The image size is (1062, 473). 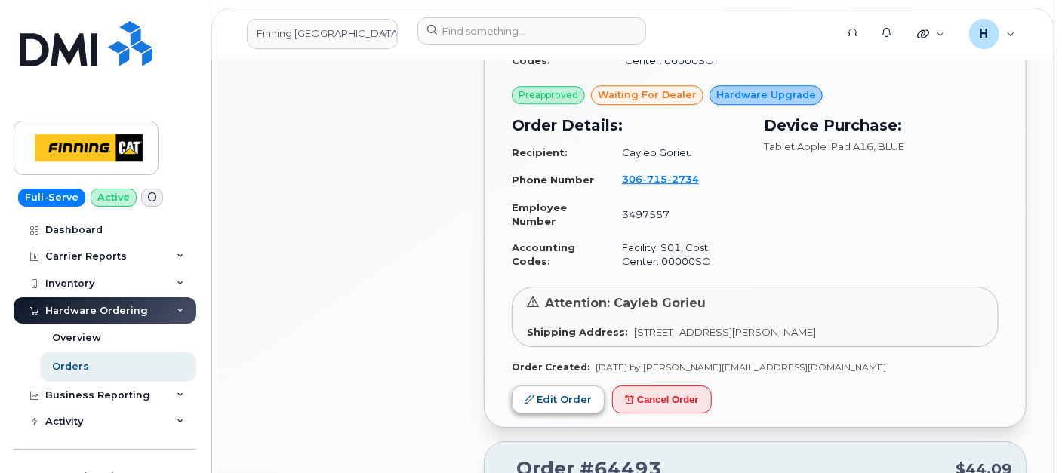 I want to click on span: H, so click(x=984, y=34).